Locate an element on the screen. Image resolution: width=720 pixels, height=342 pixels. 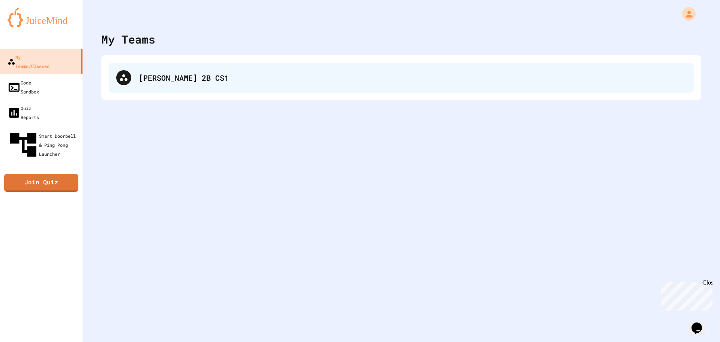
div: My Account is located at coordinates (686, 14).